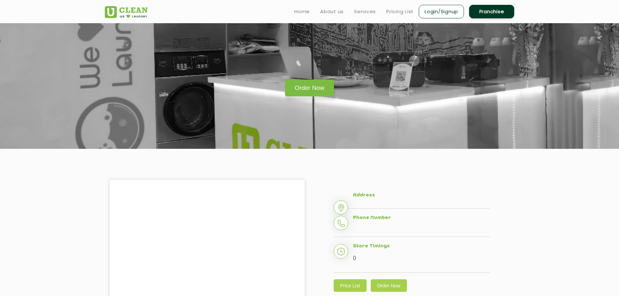  Describe the element at coordinates (441, 12) in the screenshot. I see `a: Login/Signup` at that location.